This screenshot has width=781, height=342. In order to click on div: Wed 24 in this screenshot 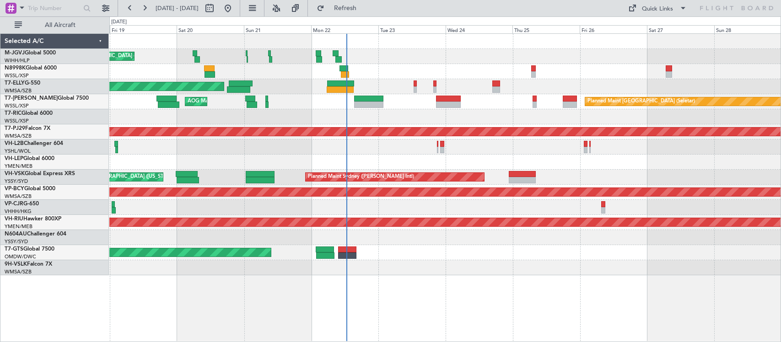, I will do `click(479, 29)`.